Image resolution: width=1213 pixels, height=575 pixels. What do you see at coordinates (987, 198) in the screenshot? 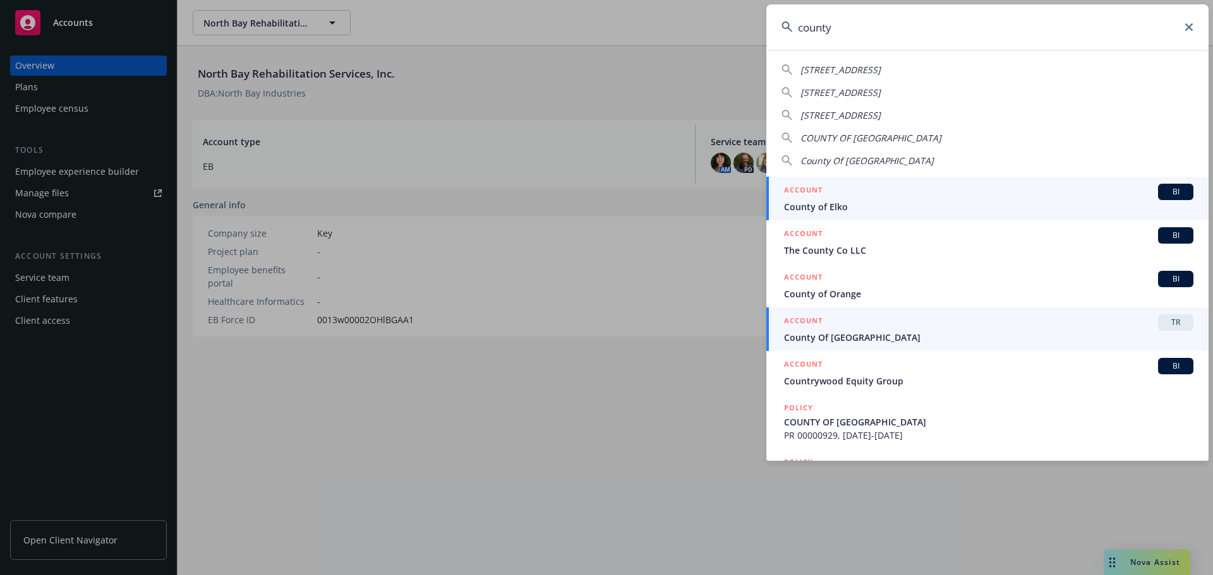
I see `a: ACCOUNTBICounty of Elko` at bounding box center [987, 198].